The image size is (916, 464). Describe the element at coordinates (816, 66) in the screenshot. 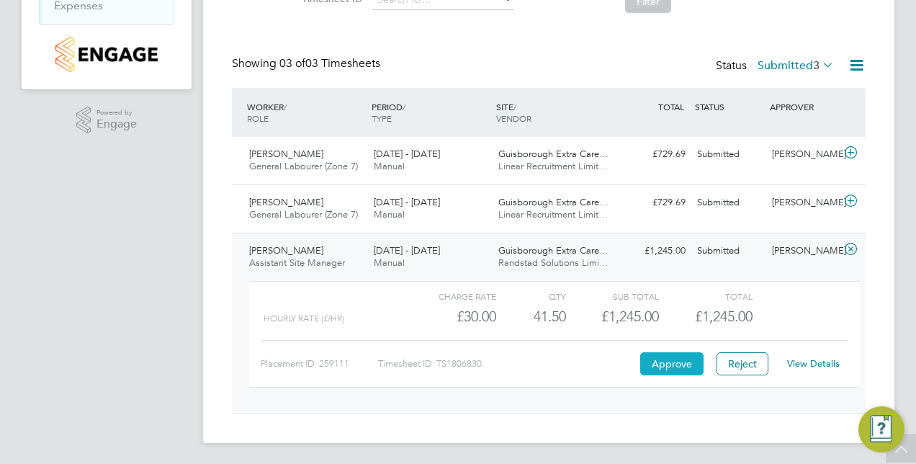

I see `span: 3` at that location.